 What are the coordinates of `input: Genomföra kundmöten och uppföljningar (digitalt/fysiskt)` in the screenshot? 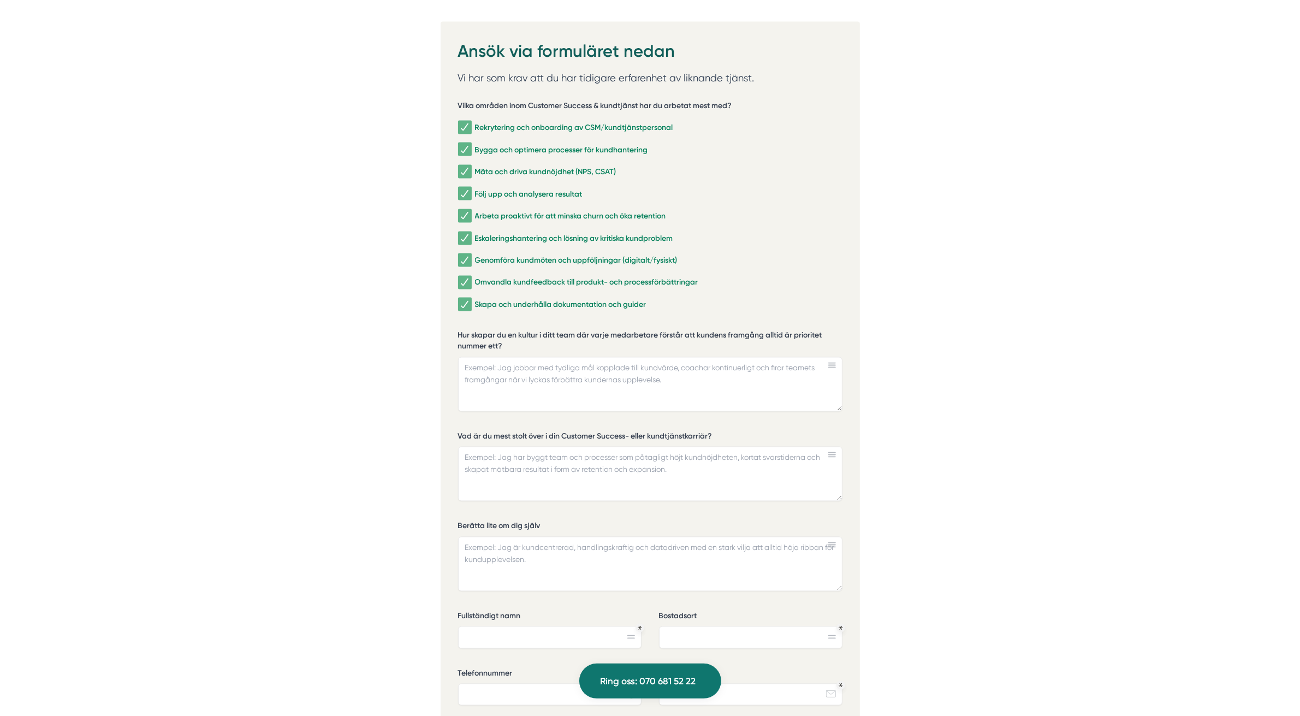 It's located at (464, 260).